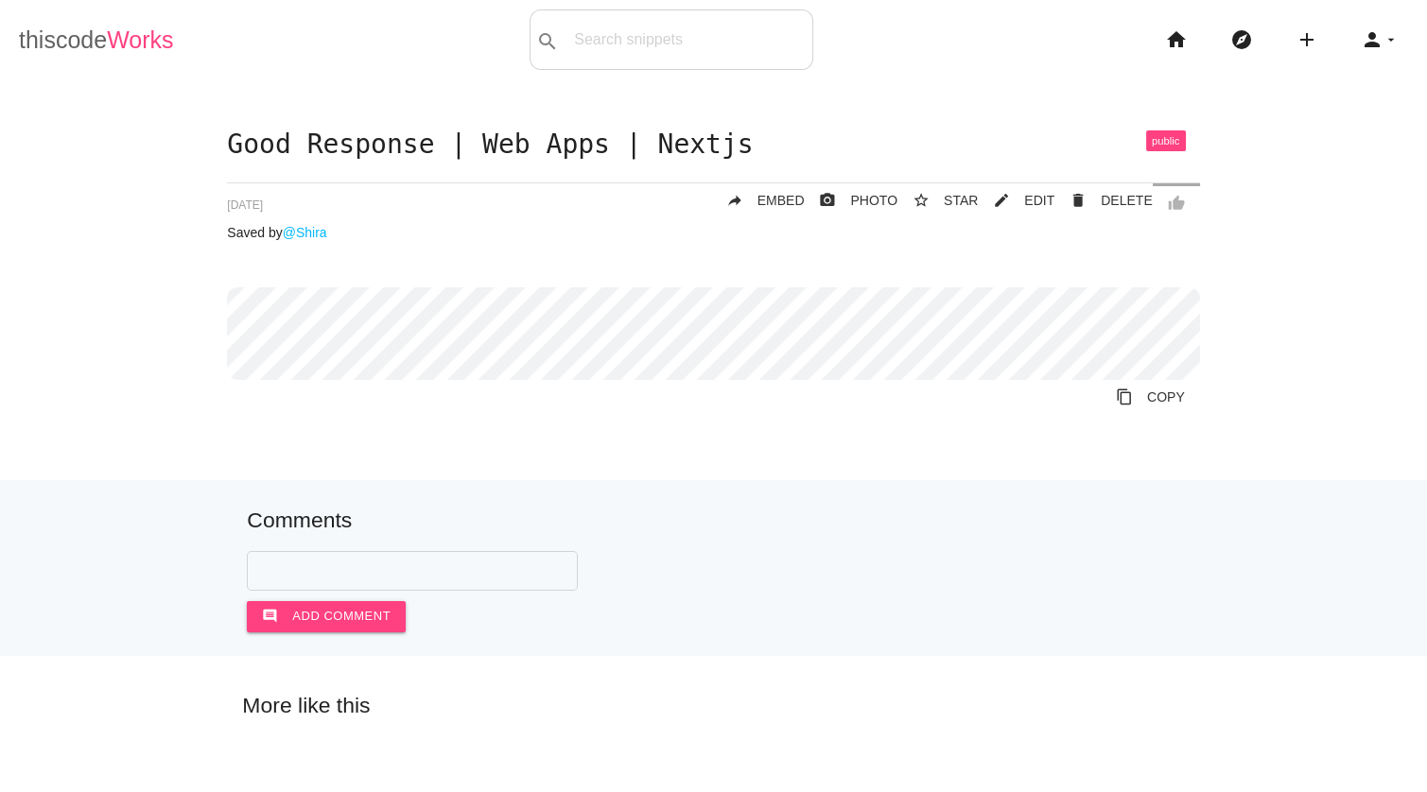 The height and width of the screenshot is (792, 1427). I want to click on i: person, so click(1372, 40).